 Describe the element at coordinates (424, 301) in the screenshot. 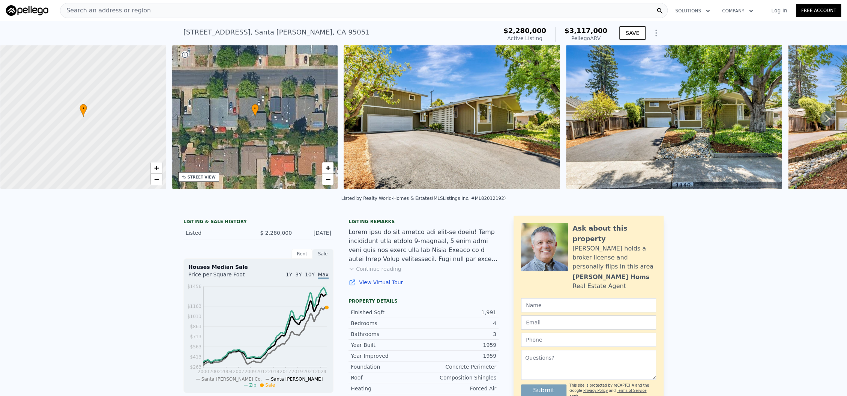

I see `div: Property details` at that location.